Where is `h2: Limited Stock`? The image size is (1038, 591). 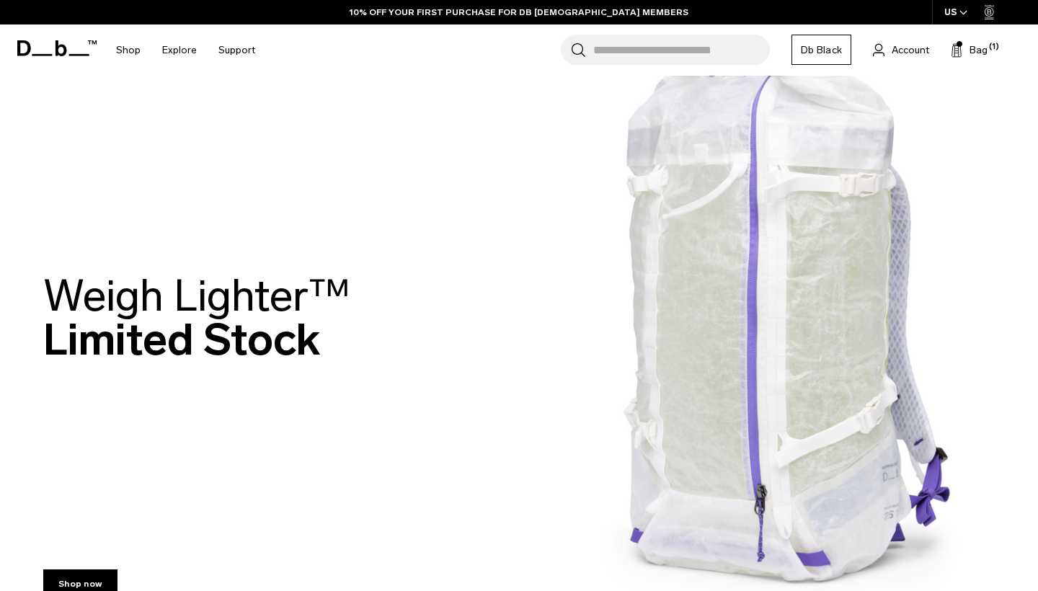 h2: Limited Stock is located at coordinates (197, 318).